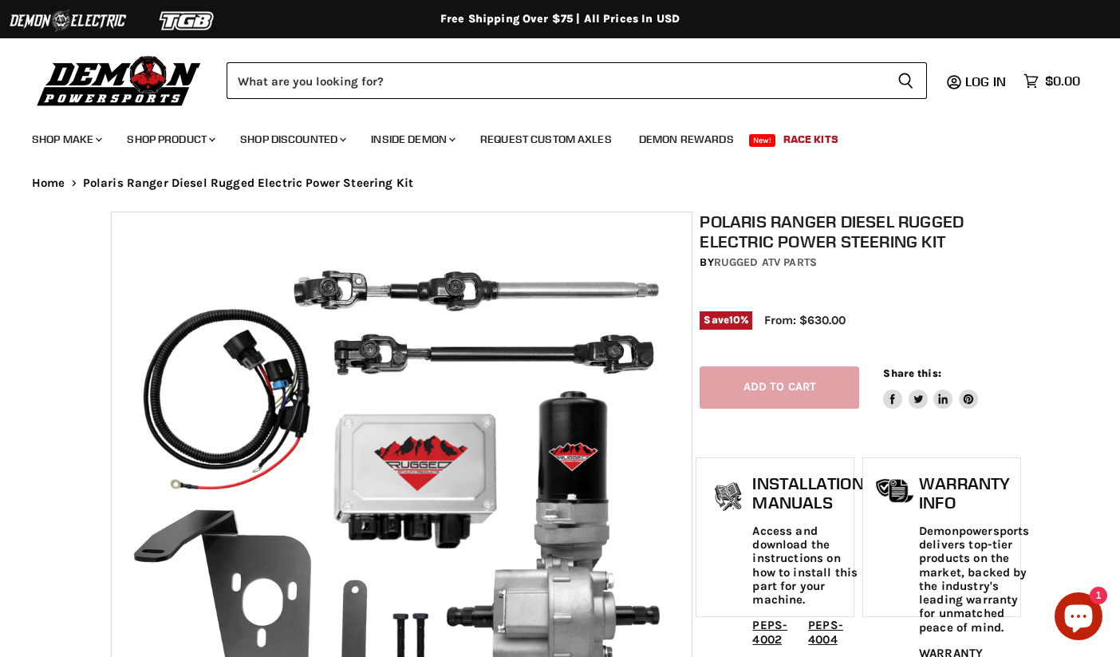 Image resolution: width=1120 pixels, height=657 pixels. What do you see at coordinates (577, 81) in the screenshot?
I see `form: Product` at bounding box center [577, 81].